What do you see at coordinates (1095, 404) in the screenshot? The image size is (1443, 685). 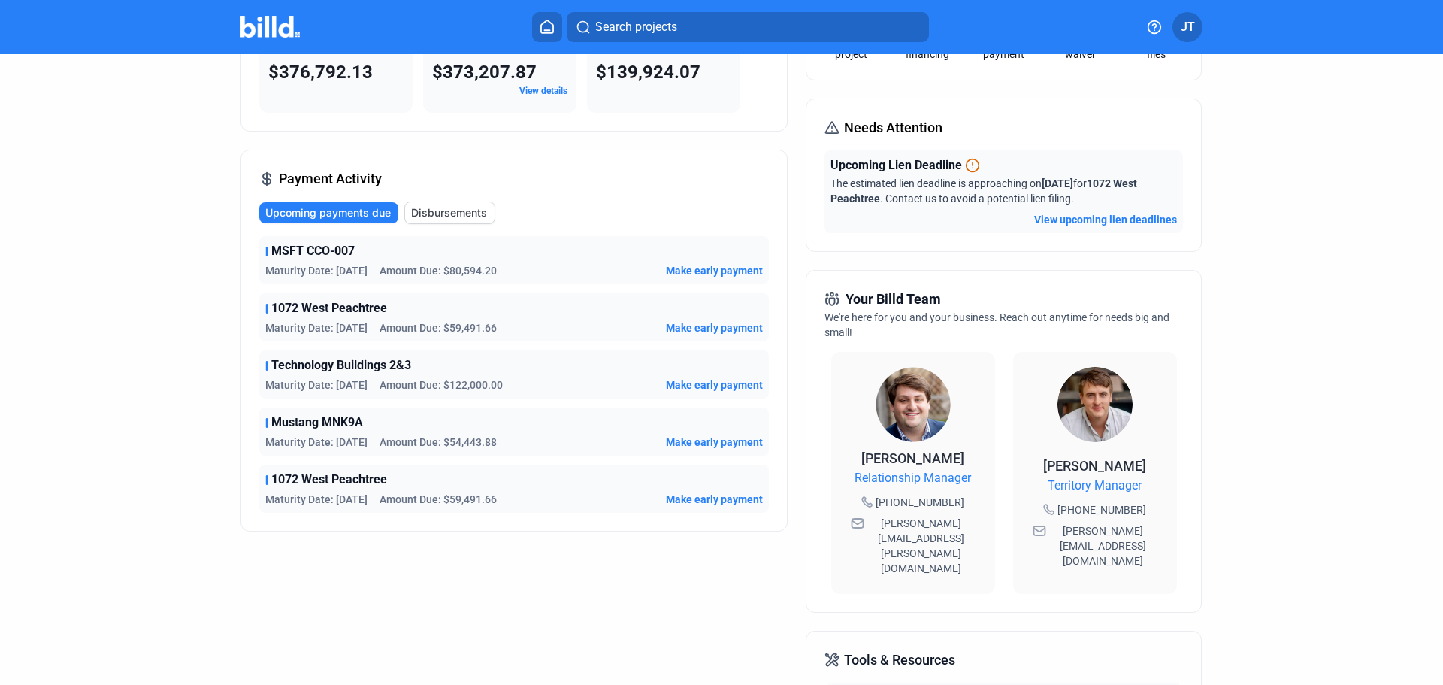 I see `img: Territory Manager` at bounding box center [1095, 404].